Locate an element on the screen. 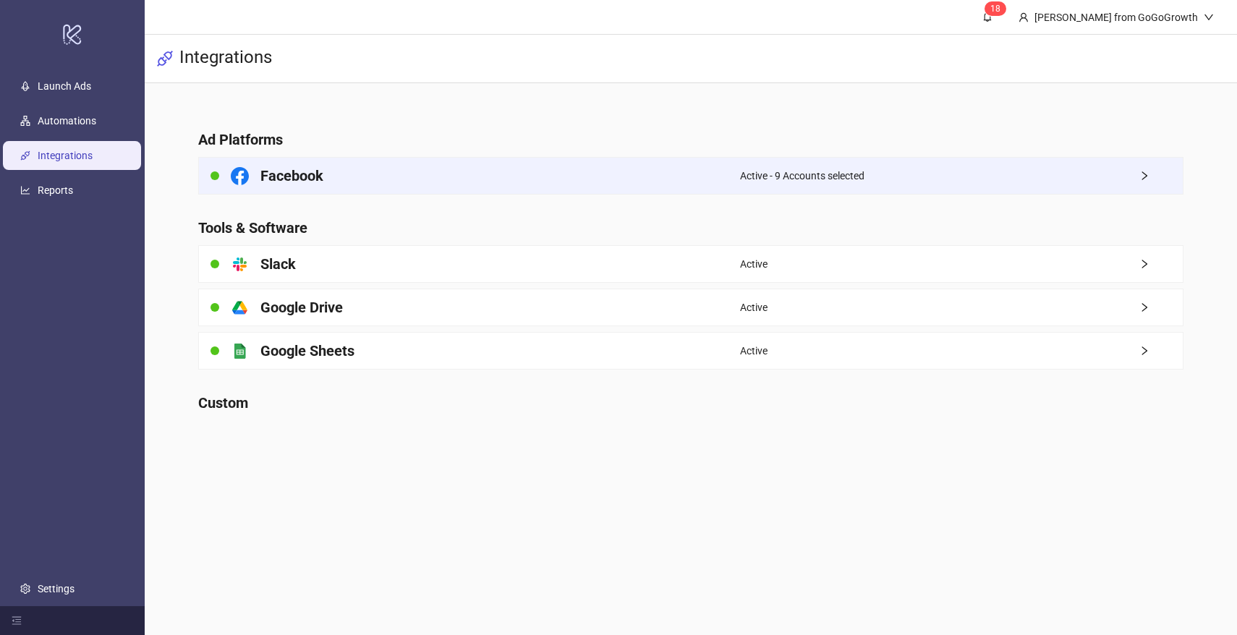 Image resolution: width=1237 pixels, height=635 pixels. a: SlackActiveright is located at coordinates (691, 264).